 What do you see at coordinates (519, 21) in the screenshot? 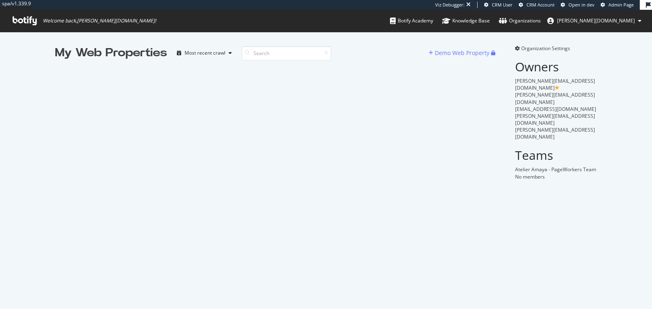
I see `a: Organizations` at bounding box center [519, 21].